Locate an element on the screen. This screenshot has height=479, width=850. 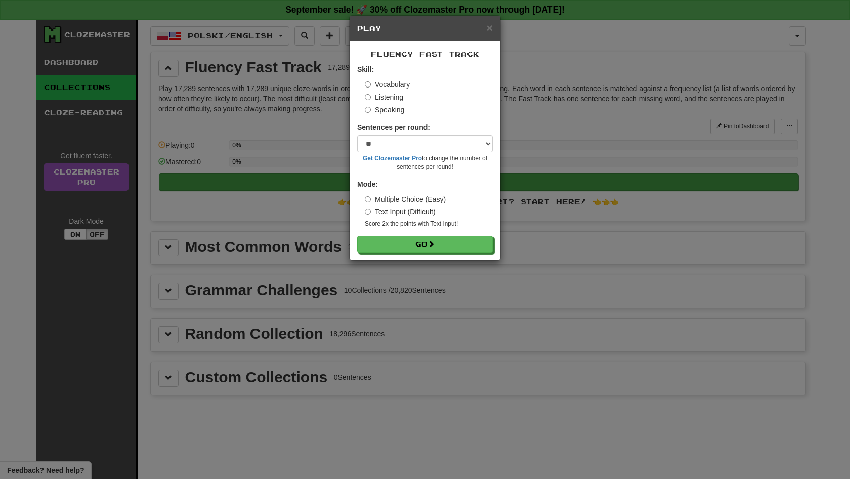
span: Fluency Fast Track is located at coordinates (425, 54).